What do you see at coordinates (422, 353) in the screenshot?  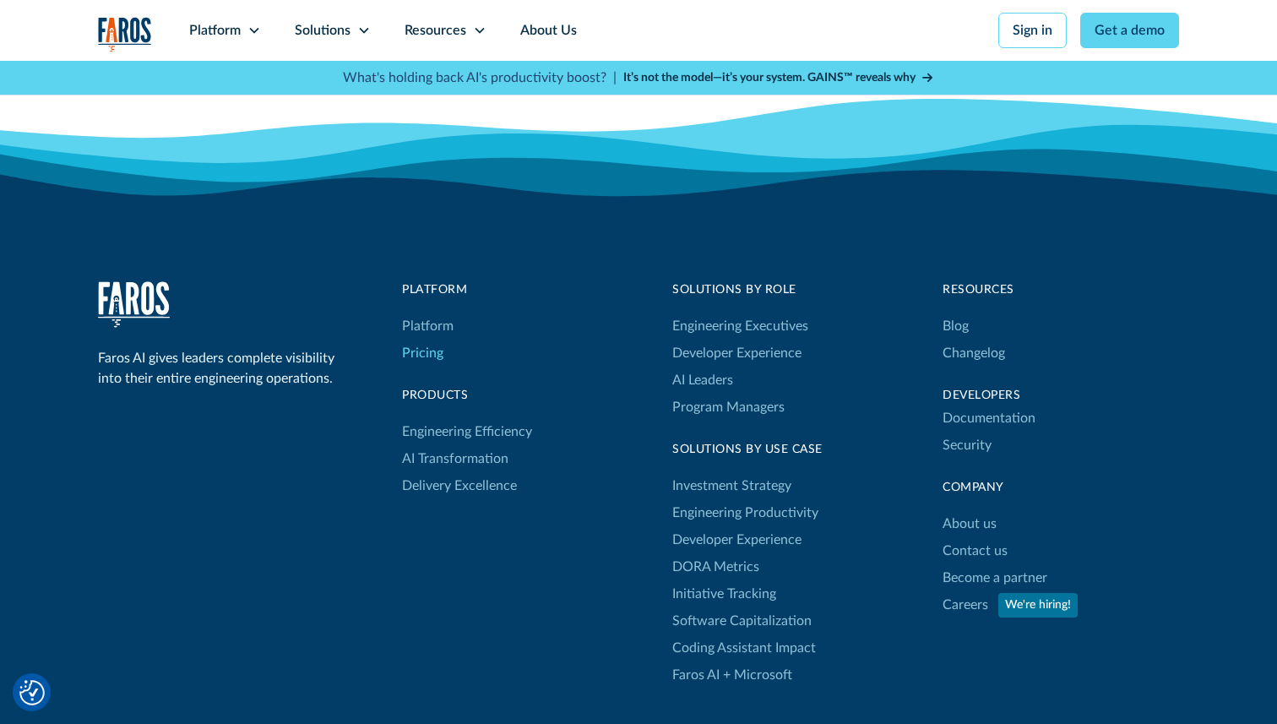 I see `a: Pricing` at bounding box center [422, 353].